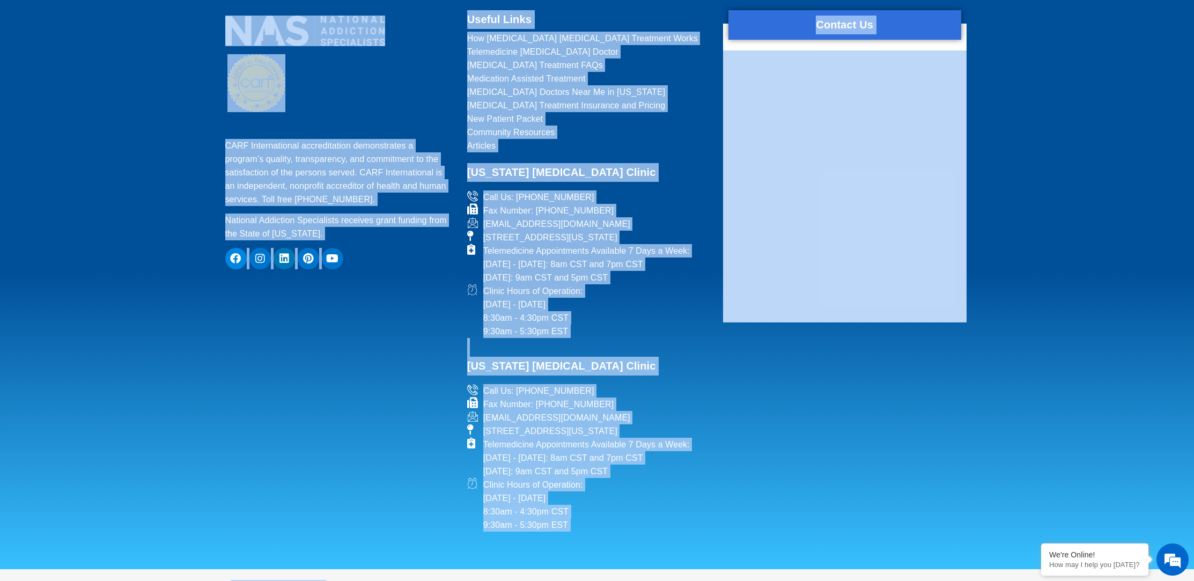 This screenshot has width=1194, height=581. What do you see at coordinates (588, 132) in the screenshot?
I see `a: Community Resources` at bounding box center [588, 132].